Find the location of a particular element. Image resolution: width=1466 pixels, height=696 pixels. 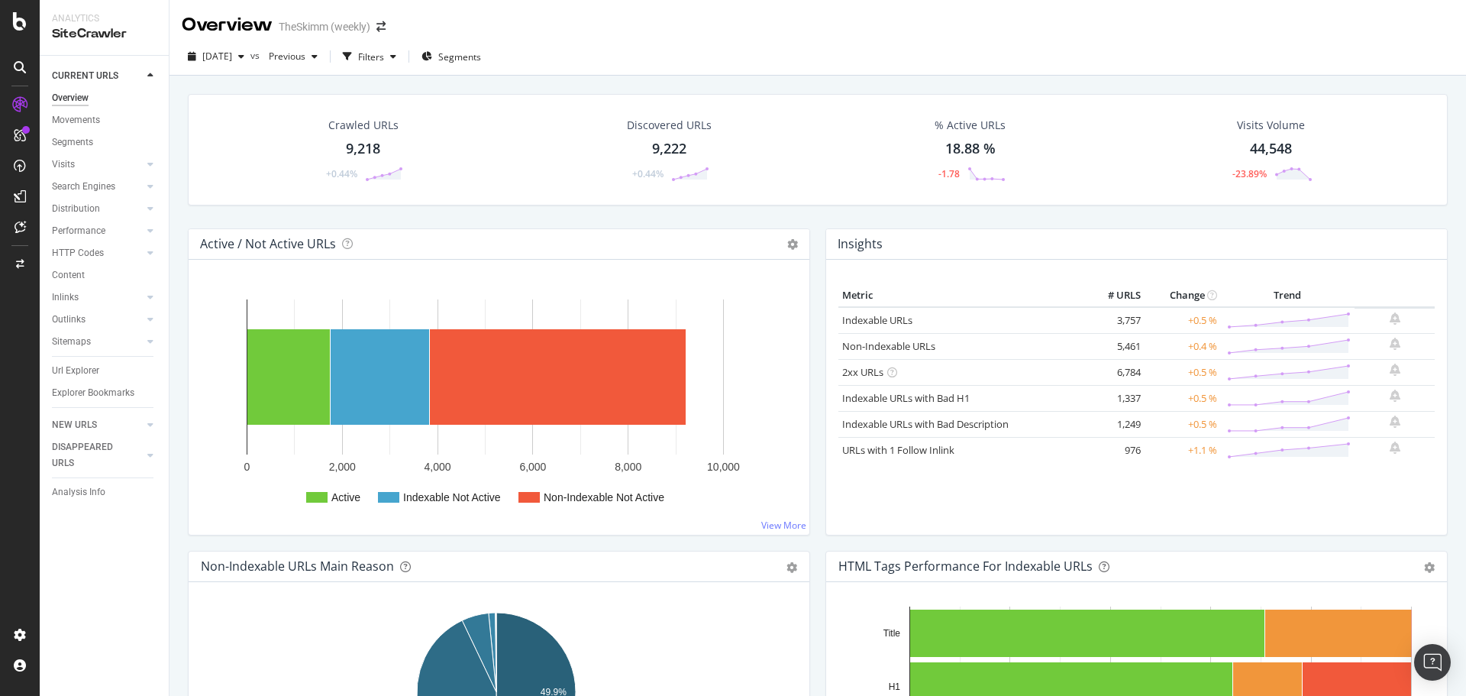

a: Performance is located at coordinates (97, 231).